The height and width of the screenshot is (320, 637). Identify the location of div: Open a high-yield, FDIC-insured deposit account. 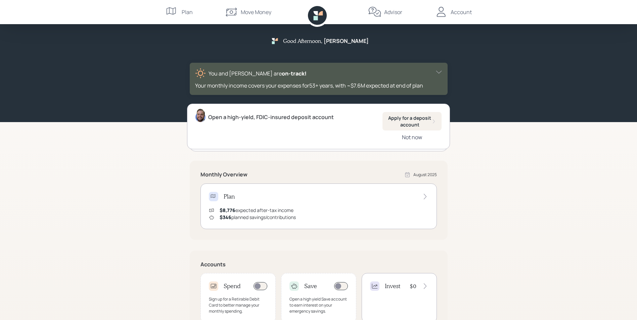
(271, 117).